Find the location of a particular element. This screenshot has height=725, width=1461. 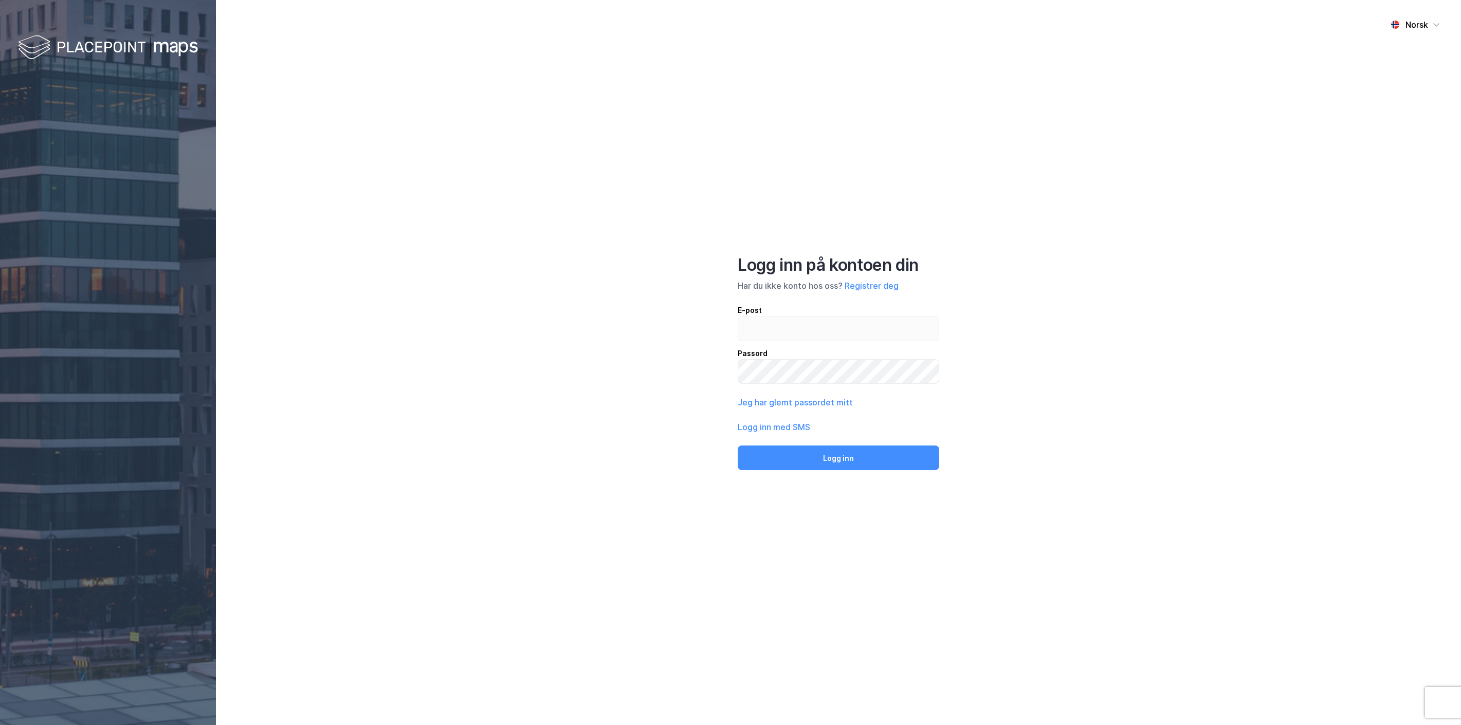

div: Norsk is located at coordinates (1417, 25).